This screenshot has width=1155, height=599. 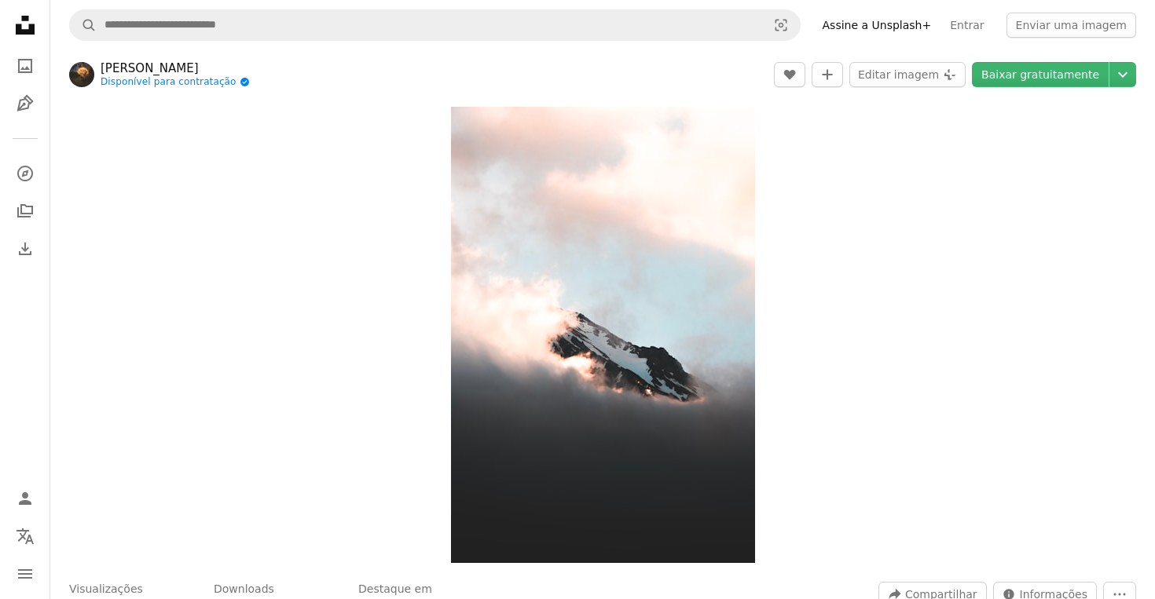 What do you see at coordinates (25, 27) in the screenshot?
I see `a: Início — Unsplash` at bounding box center [25, 27].